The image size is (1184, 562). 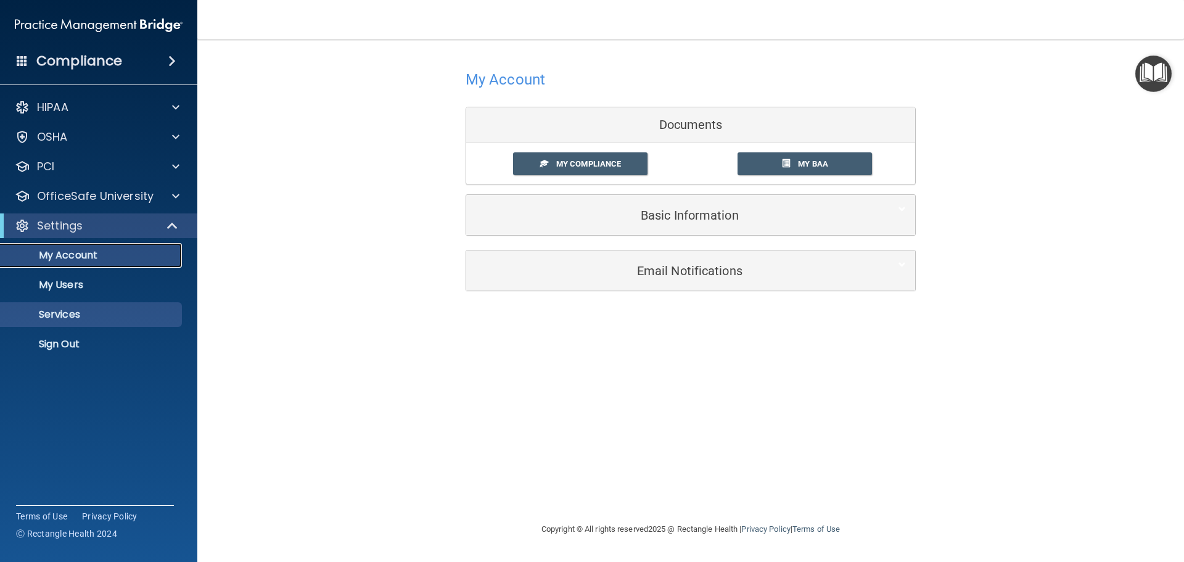 What do you see at coordinates (97, 196) in the screenshot?
I see `a: OfficeSafe University` at bounding box center [97, 196].